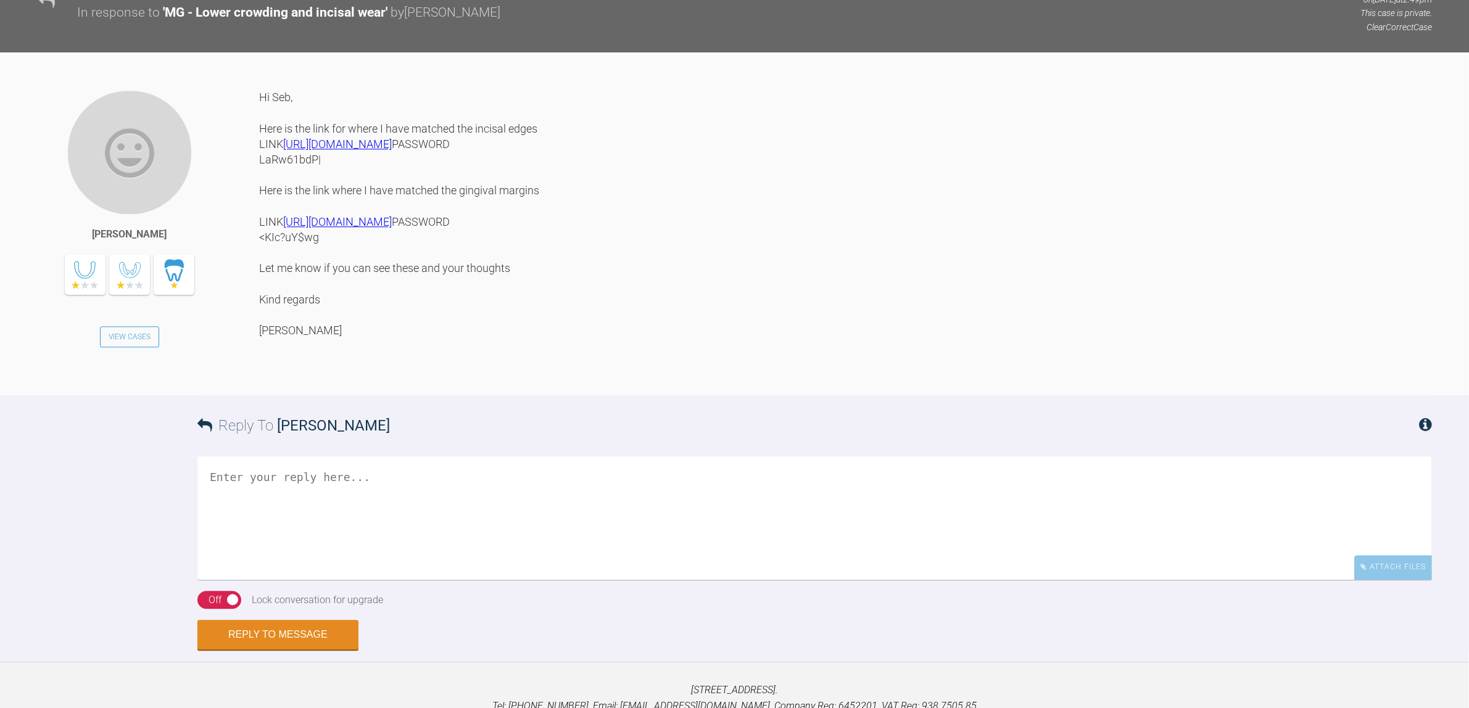 The height and width of the screenshot is (708, 1469). Describe the element at coordinates (275, 13) in the screenshot. I see `div: ' MG - Lower crowding and incisal wear '` at that location.